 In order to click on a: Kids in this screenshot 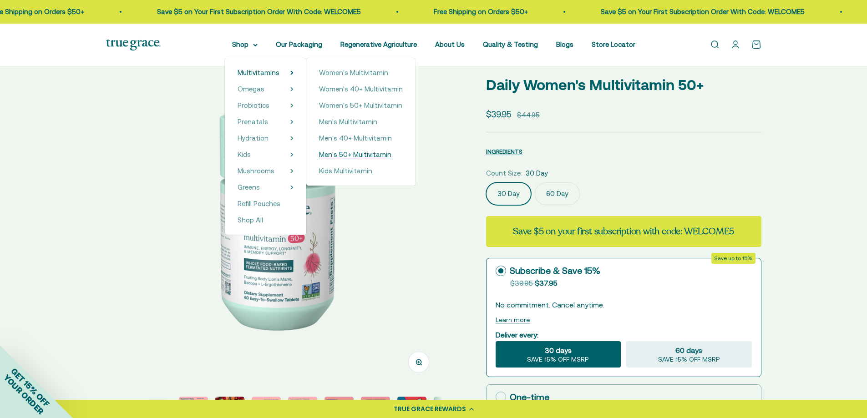, I will do `click(244, 155)`.